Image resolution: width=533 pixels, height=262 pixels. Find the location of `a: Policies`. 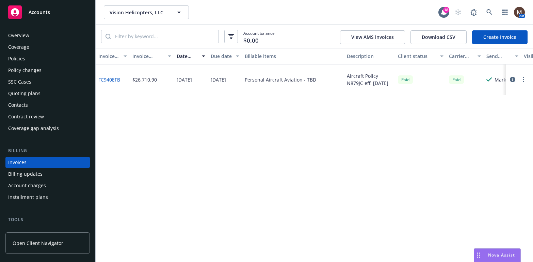

a: Policies is located at coordinates (48, 59).